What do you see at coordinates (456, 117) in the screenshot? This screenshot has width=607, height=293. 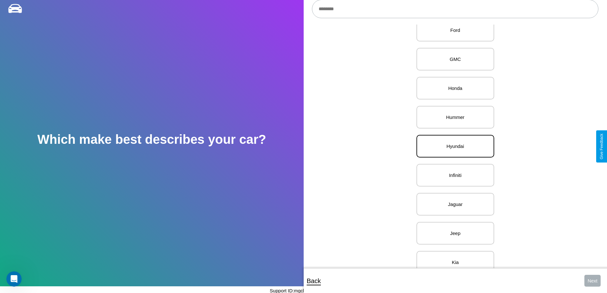 I see `p: Hummer` at bounding box center [456, 117].